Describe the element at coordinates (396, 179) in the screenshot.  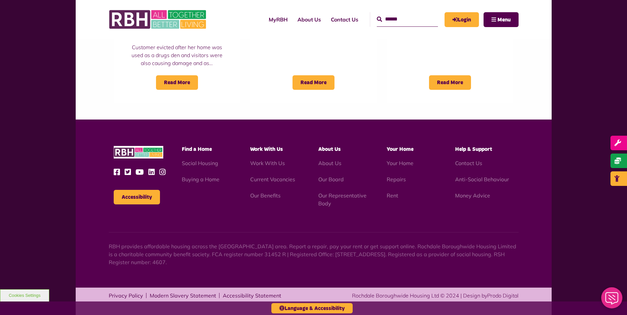
I see `a: Repairs` at that location.